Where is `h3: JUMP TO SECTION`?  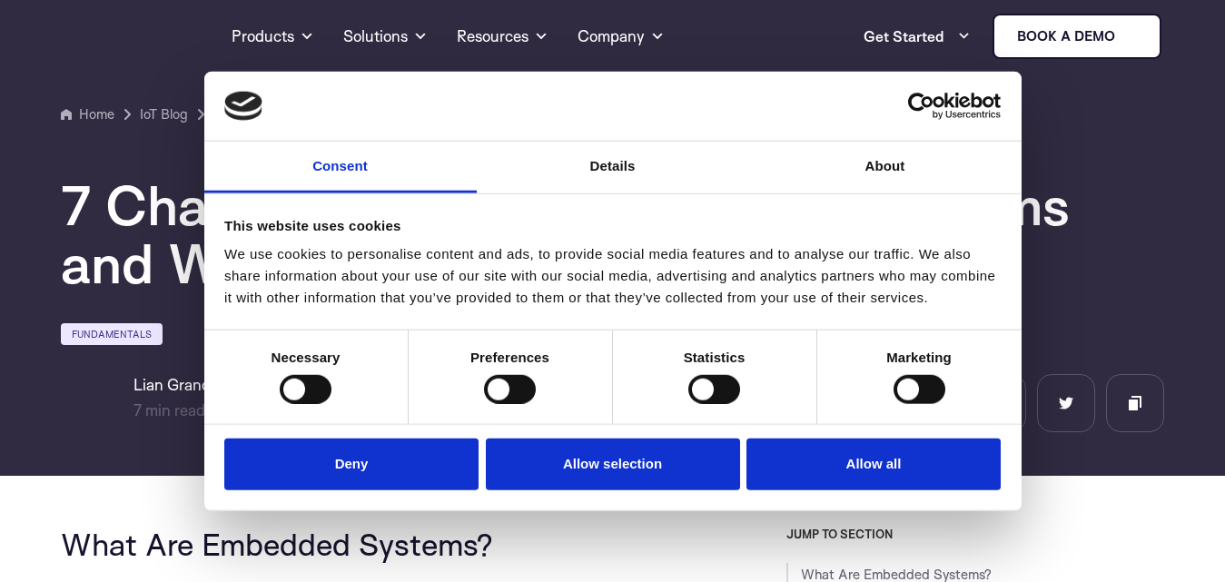 h3: JUMP TO SECTION is located at coordinates (975, 534).